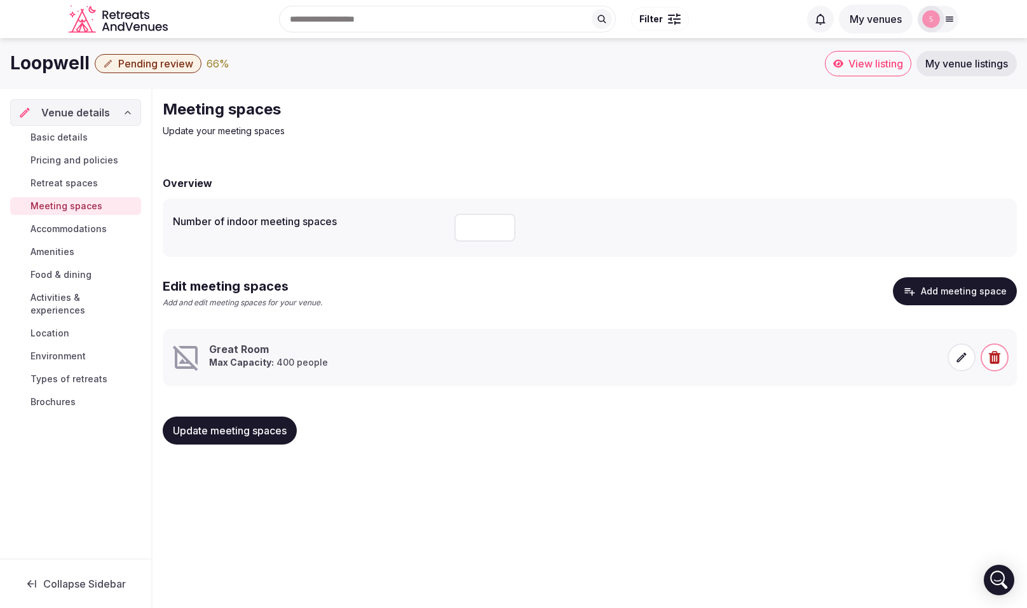 This screenshot has width=1027, height=608. I want to click on a: Brochures, so click(76, 402).